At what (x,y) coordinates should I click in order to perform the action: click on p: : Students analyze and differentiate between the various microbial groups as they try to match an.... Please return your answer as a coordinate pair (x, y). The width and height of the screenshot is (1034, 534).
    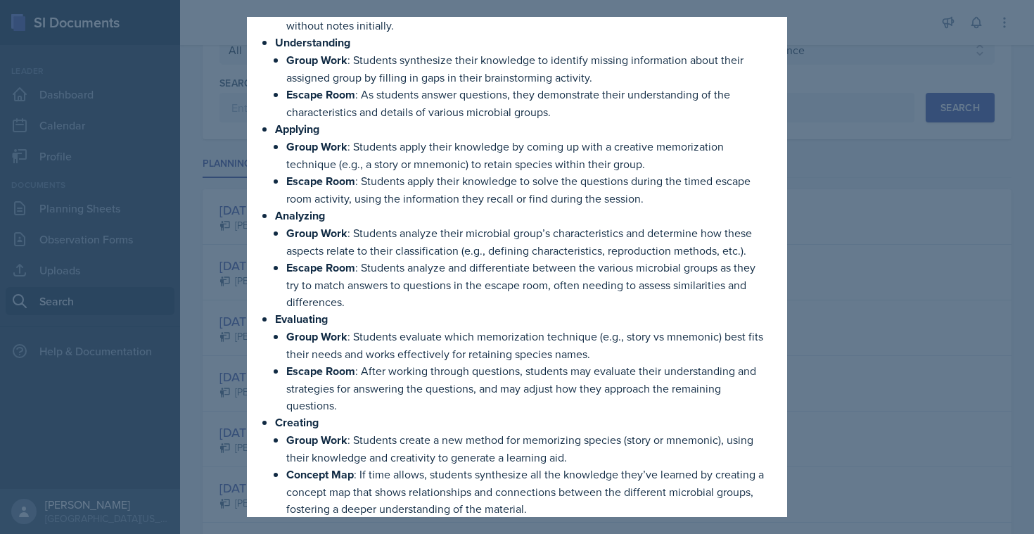
    Looking at the image, I should click on (528, 284).